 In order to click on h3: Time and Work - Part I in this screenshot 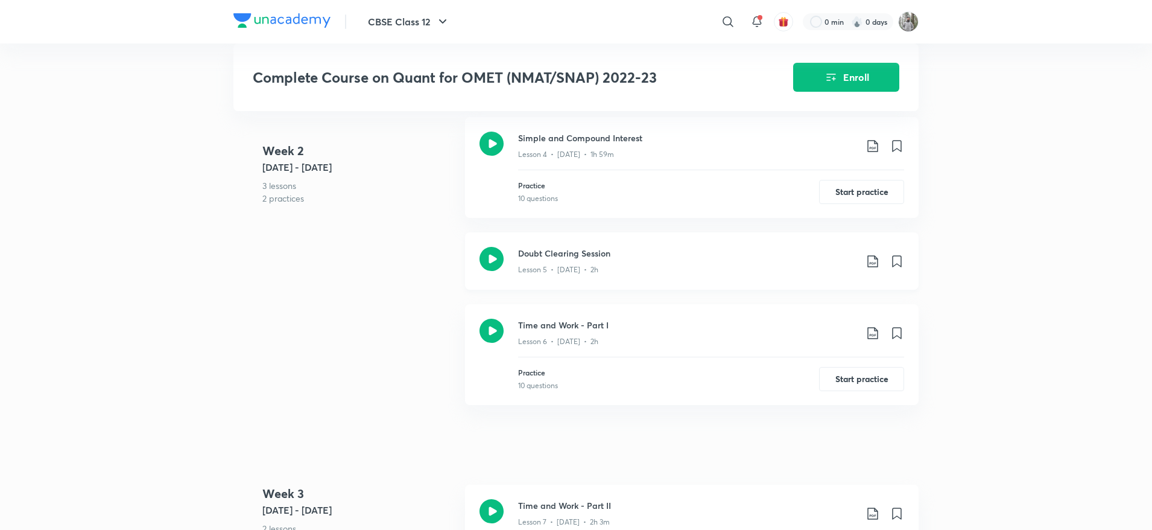, I will do `click(687, 325)`.